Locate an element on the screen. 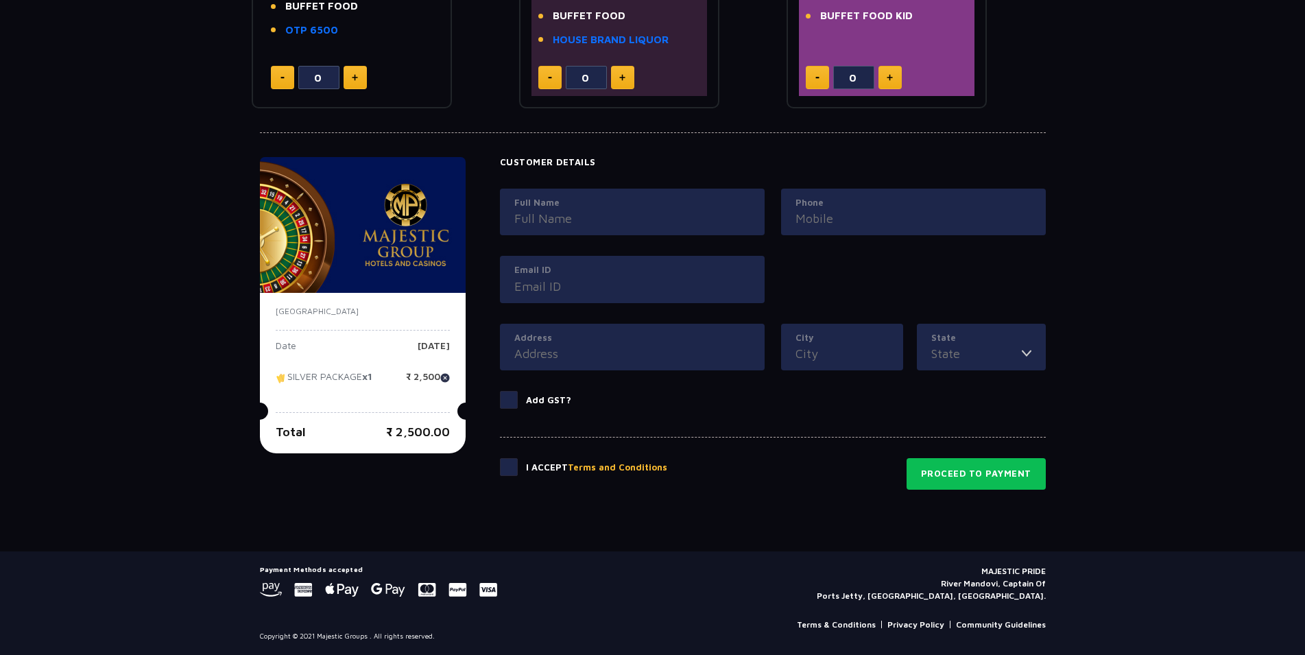  input: State is located at coordinates (976, 353).